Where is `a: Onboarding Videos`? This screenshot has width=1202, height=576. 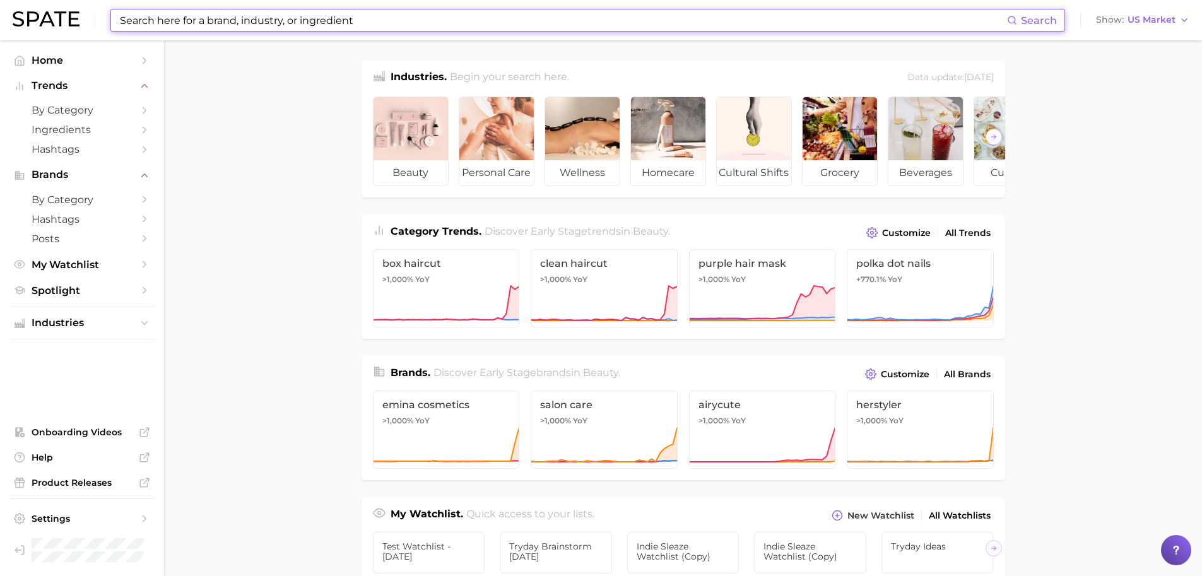
a: Onboarding Videos is located at coordinates (82, 432).